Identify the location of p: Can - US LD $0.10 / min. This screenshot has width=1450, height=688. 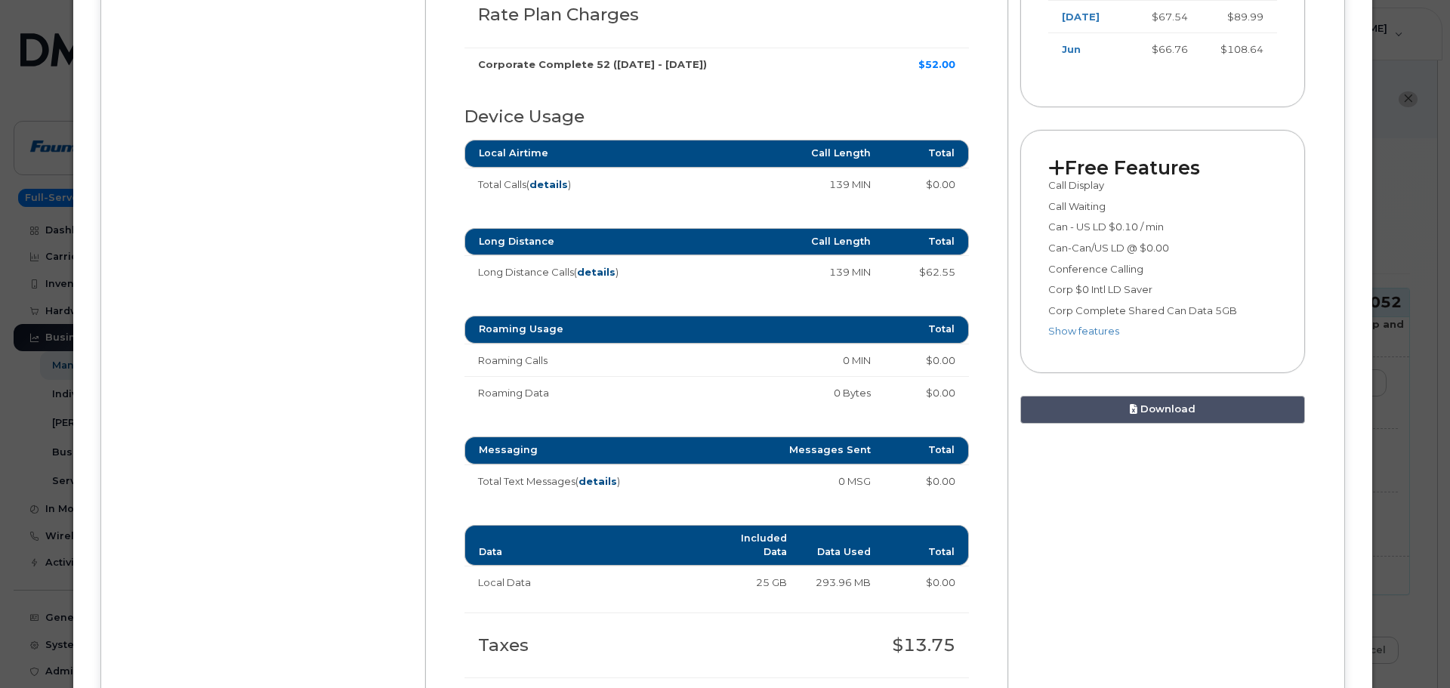
(1163, 227).